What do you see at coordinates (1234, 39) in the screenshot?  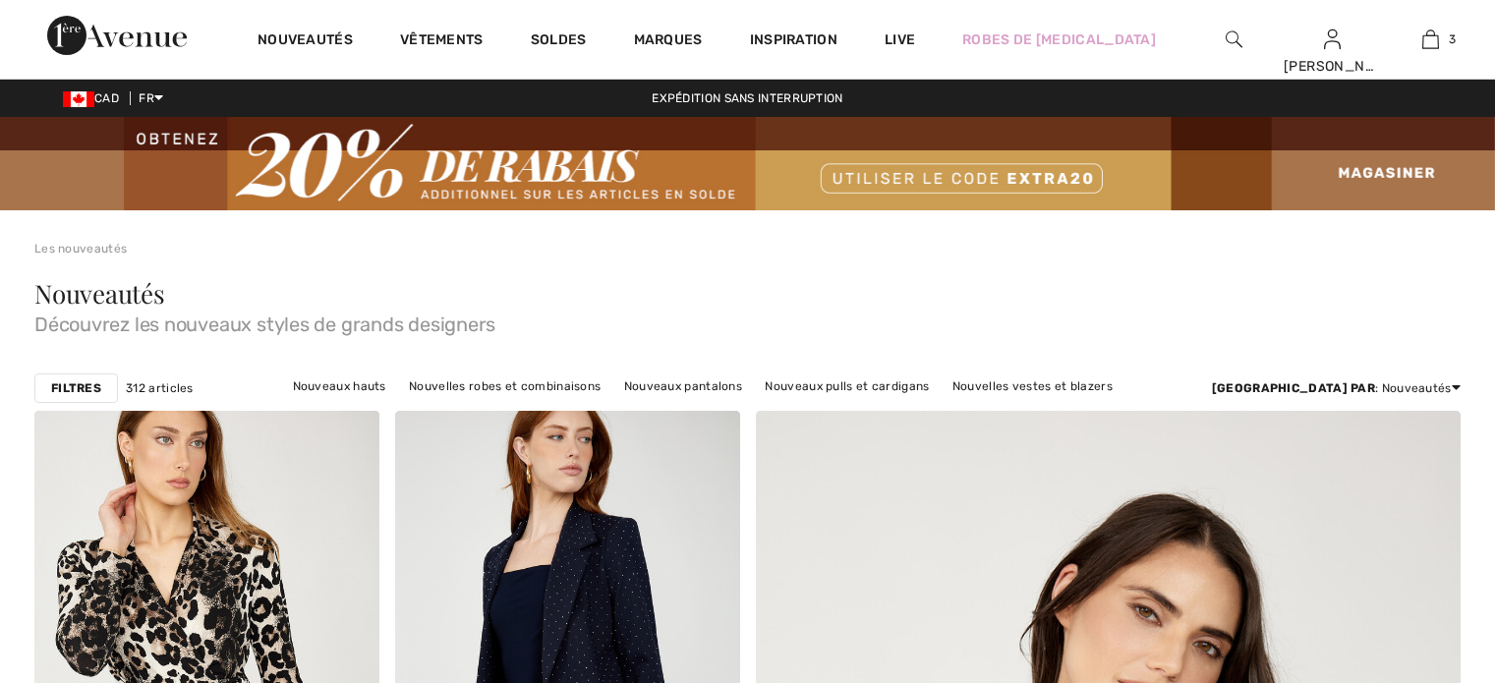 I see `img: recherche` at bounding box center [1234, 39].